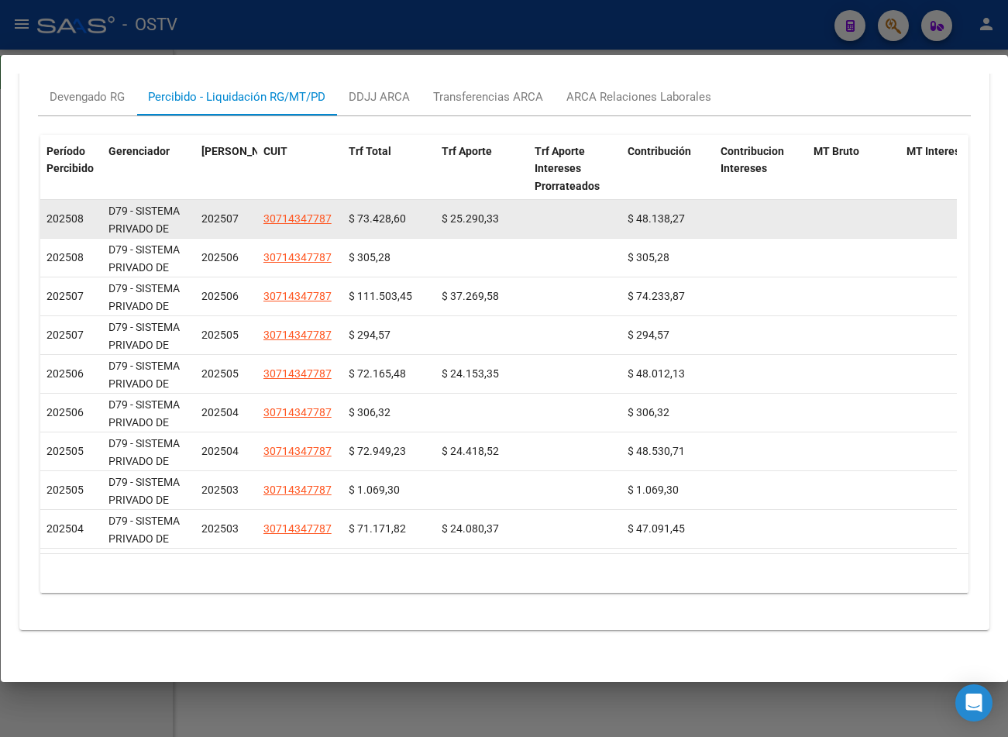  Describe the element at coordinates (567, 169) in the screenshot. I see `span: Trf Aporte Intereses Prorrateados` at that location.